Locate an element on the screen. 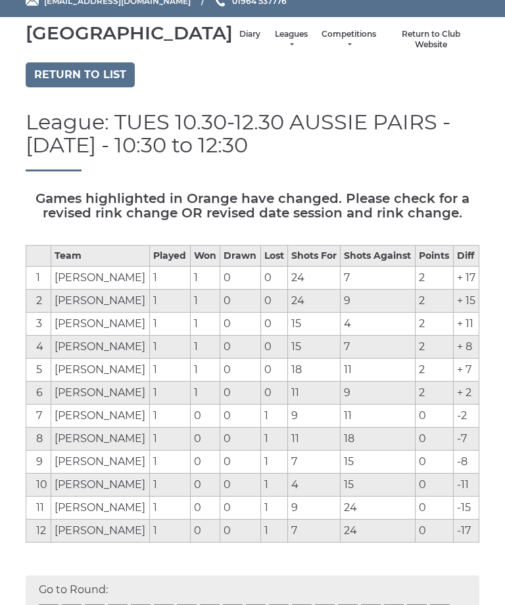 This screenshot has width=505, height=605. td: -7 is located at coordinates (465, 439).